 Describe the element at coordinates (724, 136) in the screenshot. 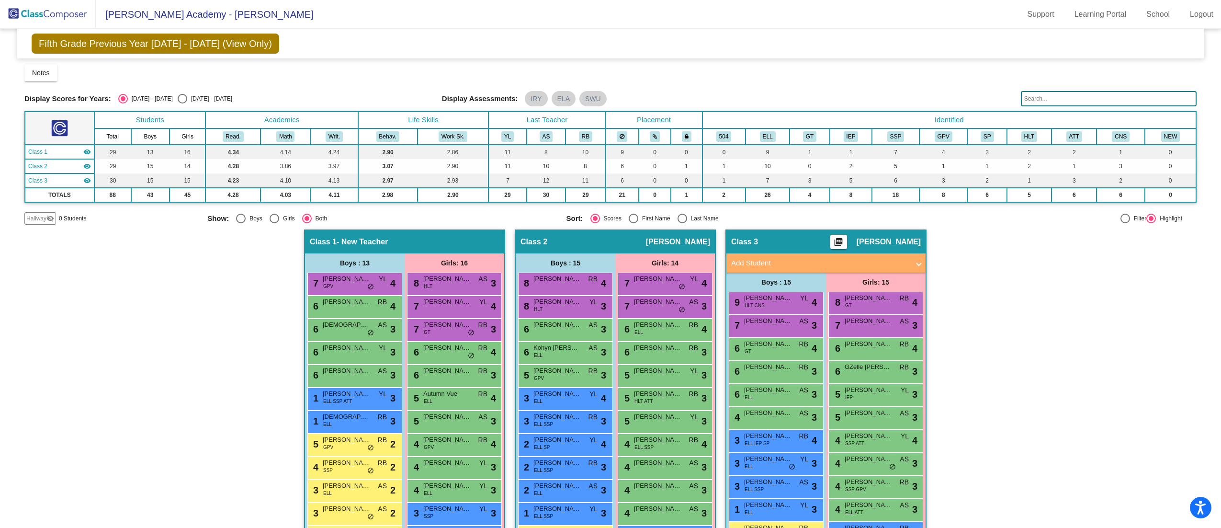

I see `button: 504` at that location.